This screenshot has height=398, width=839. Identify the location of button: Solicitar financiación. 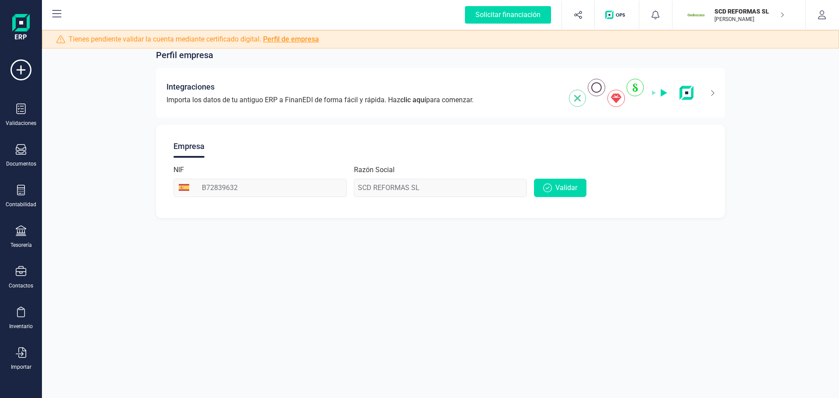
(508, 15).